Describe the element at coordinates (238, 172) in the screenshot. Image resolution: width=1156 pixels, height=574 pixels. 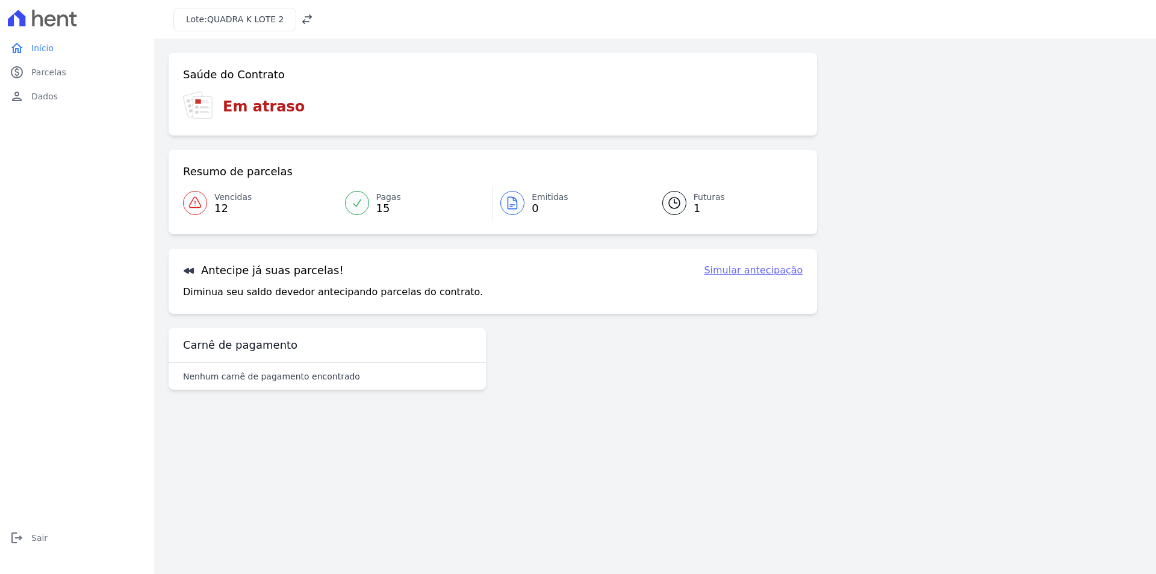
I see `h3: Resumo de parcelas` at that location.